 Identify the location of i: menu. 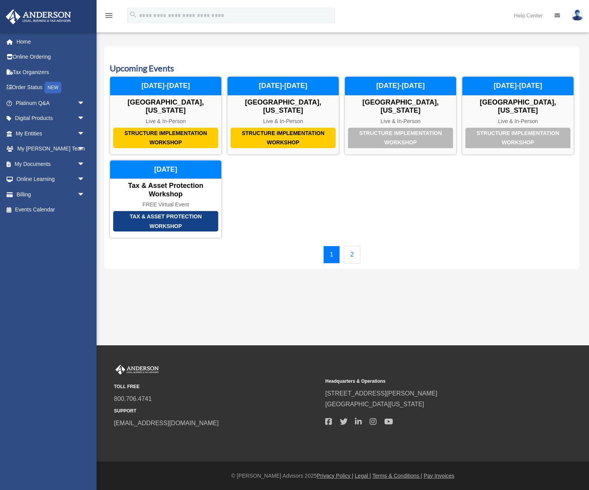
(109, 15).